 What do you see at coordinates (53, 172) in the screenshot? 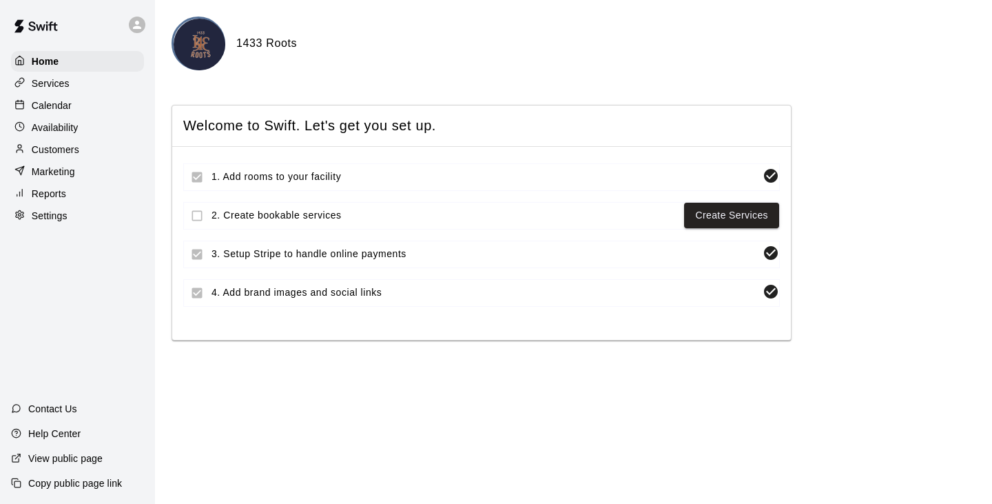
I see `p: Marketing` at bounding box center [53, 172].